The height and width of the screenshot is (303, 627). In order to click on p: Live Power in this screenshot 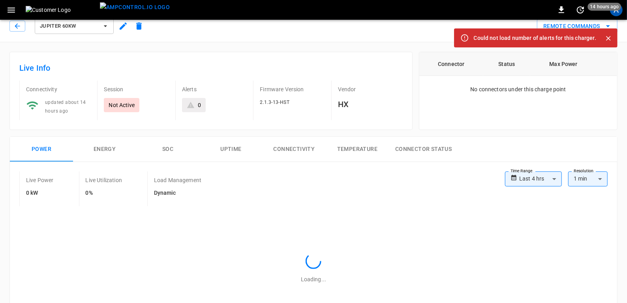, I will do `click(40, 180)`.